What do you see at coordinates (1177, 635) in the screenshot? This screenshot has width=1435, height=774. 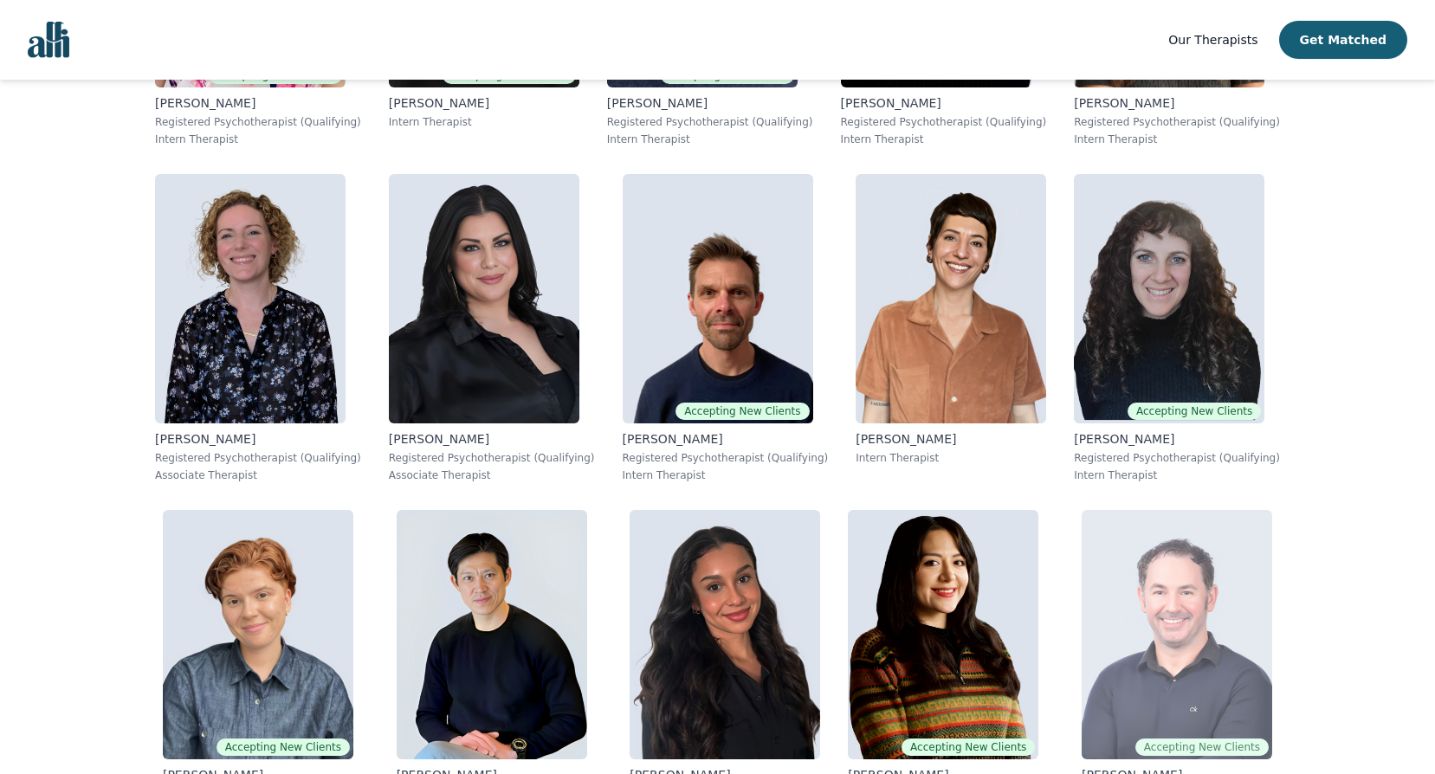 I see `img: Christopher_Hillier` at bounding box center [1177, 635].